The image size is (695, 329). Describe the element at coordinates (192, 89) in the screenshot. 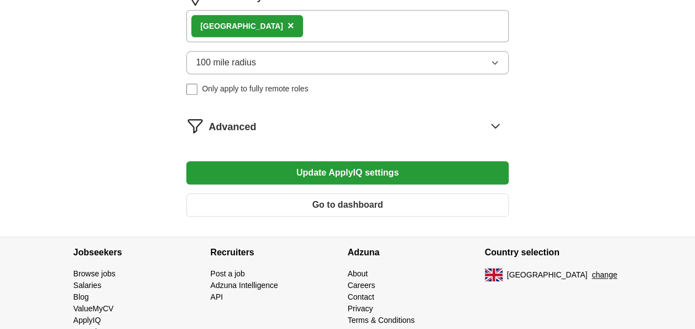

I see `input: Only apply to fully remote roles` at that location.